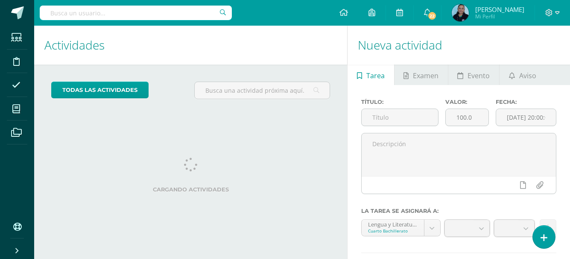 The width and height of the screenshot is (570, 259). What do you see at coordinates (136, 13) in the screenshot?
I see `input: Busca un usuario...` at bounding box center [136, 13].